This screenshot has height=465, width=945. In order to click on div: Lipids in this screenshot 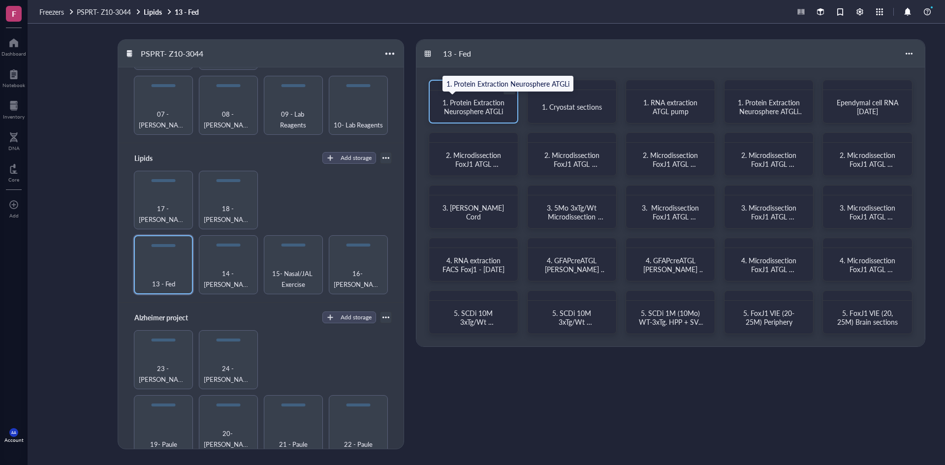, I will do `click(159, 158)`.